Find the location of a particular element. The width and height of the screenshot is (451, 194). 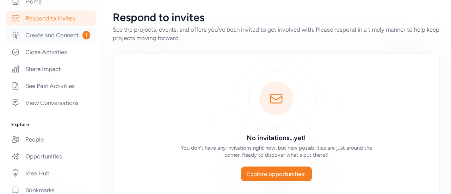

a: Idea Hub is located at coordinates (51, 174).